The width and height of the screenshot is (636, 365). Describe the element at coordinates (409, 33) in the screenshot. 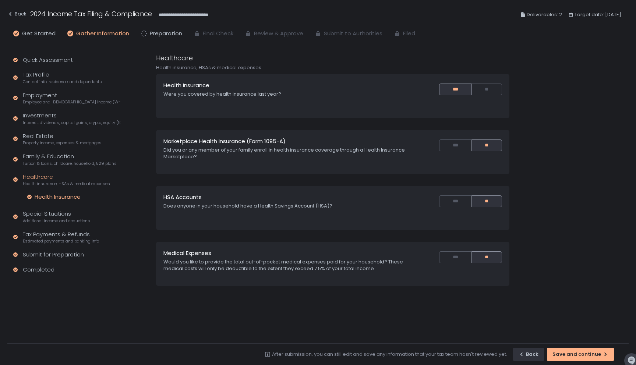

I see `span: Filed` at that location.